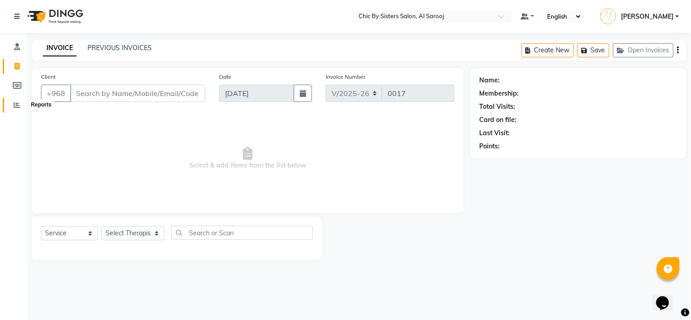 The image size is (691, 320). I want to click on label: Client, so click(48, 77).